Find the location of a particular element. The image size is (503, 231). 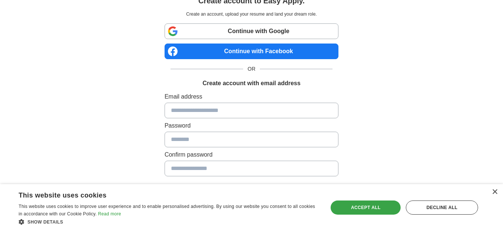

div: This website uses cookies is located at coordinates (159, 194).